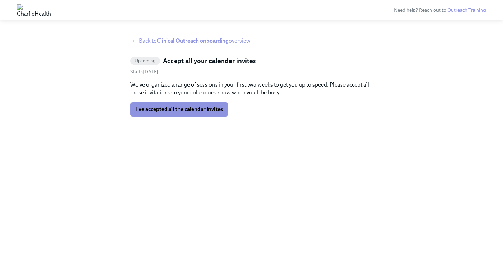  Describe the element at coordinates (209, 61) in the screenshot. I see `h5: Accept all your calendar invites` at that location.